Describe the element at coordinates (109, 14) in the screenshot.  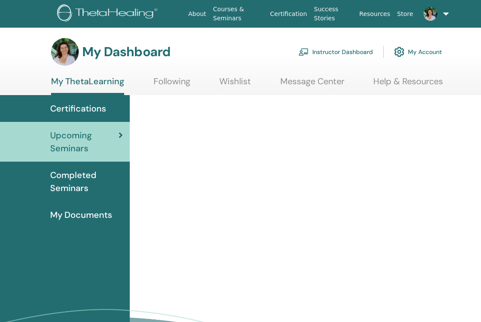
I see `img: logo.png` at that location.